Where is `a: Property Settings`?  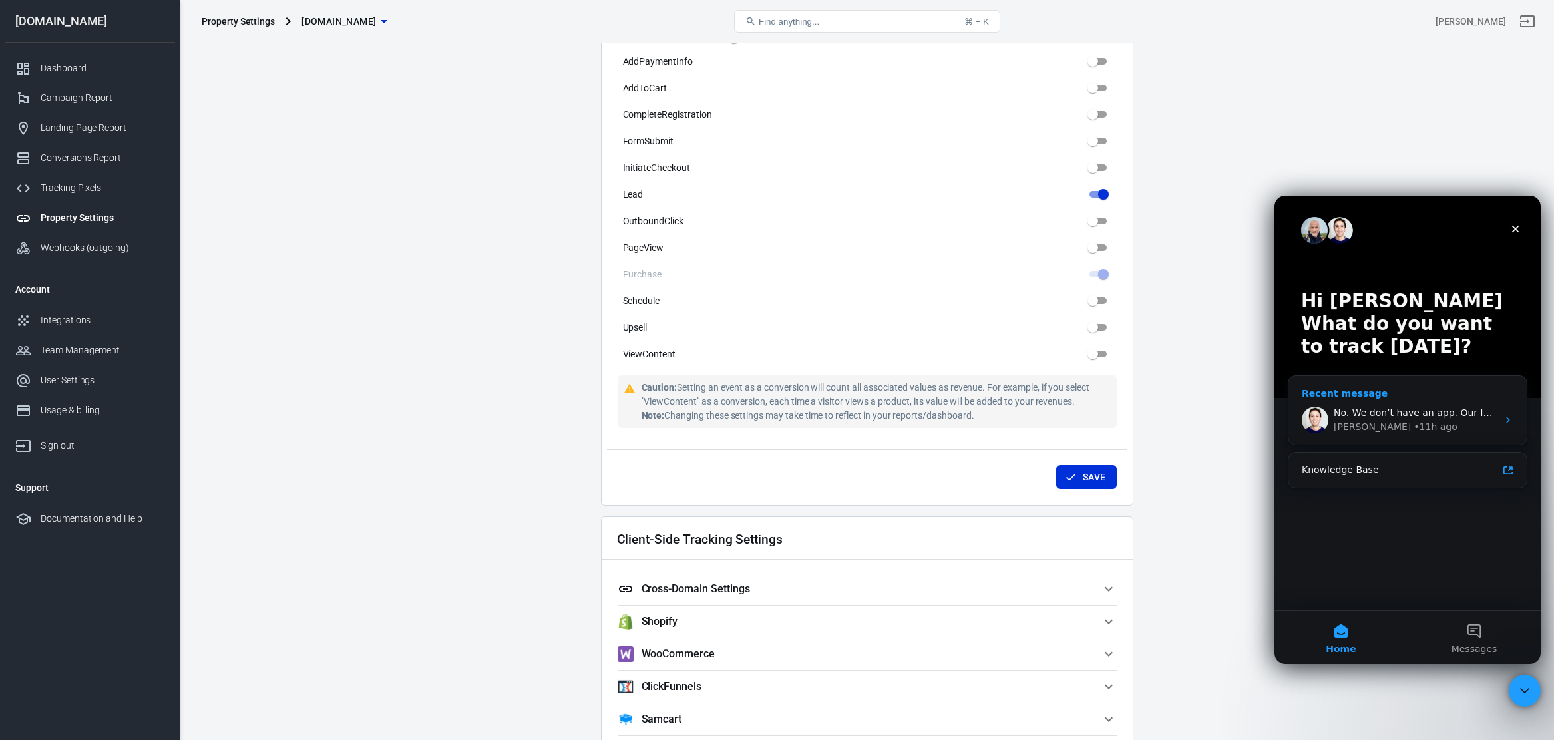
a: Property Settings is located at coordinates (90, 218).